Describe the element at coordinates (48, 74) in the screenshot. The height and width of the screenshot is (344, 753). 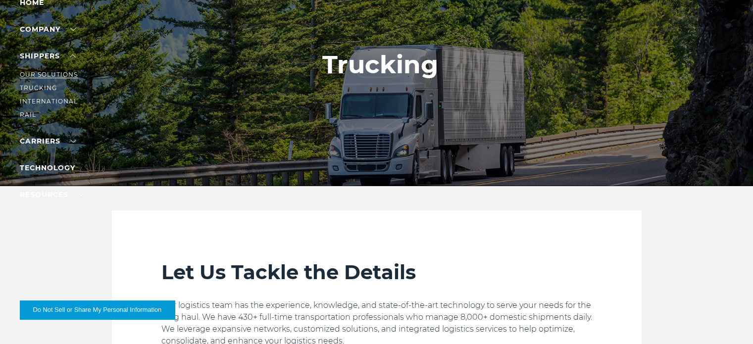
I see `a: Our Solutions` at that location.